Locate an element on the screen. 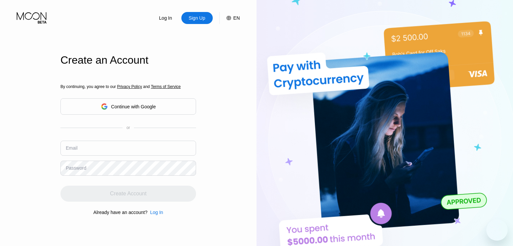  div: Sign Up is located at coordinates (197, 18).